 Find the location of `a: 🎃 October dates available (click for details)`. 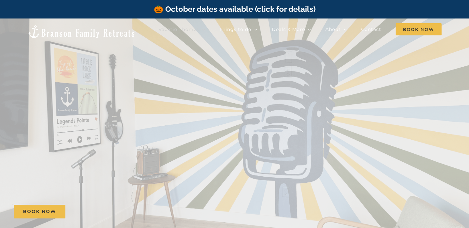

a: 🎃 October dates available (click for details) is located at coordinates (234, 9).